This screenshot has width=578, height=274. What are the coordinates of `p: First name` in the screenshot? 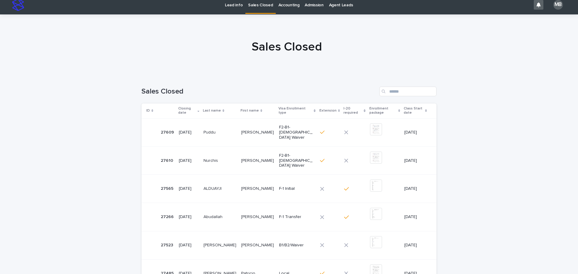 It's located at (250, 111).